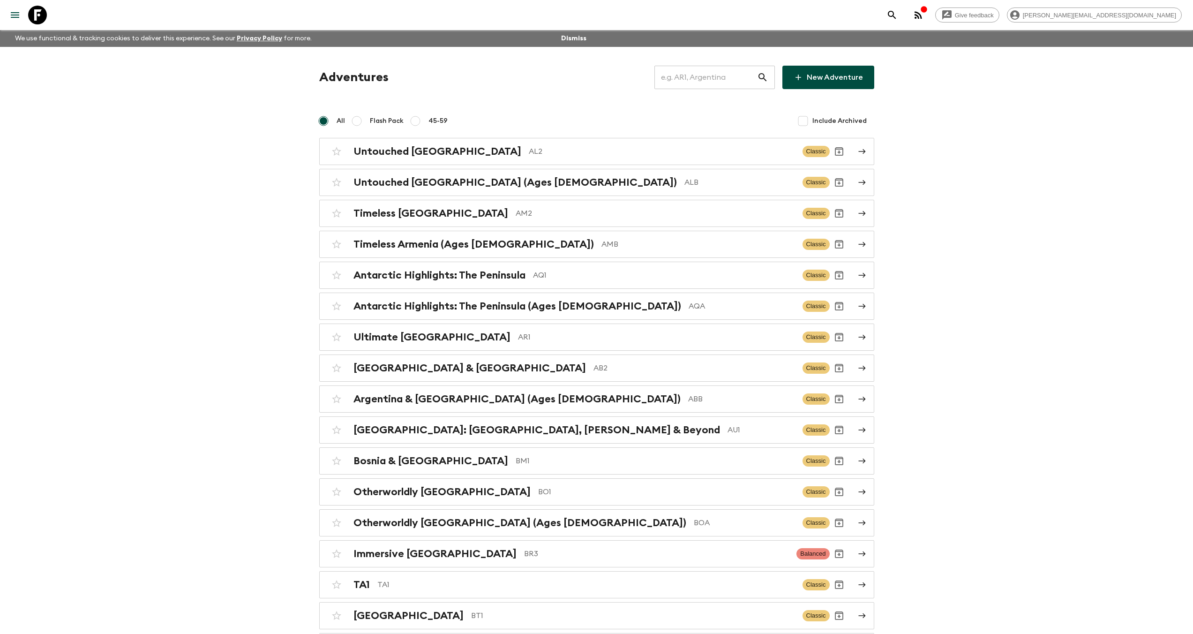  I want to click on h1: Adventures, so click(354, 77).